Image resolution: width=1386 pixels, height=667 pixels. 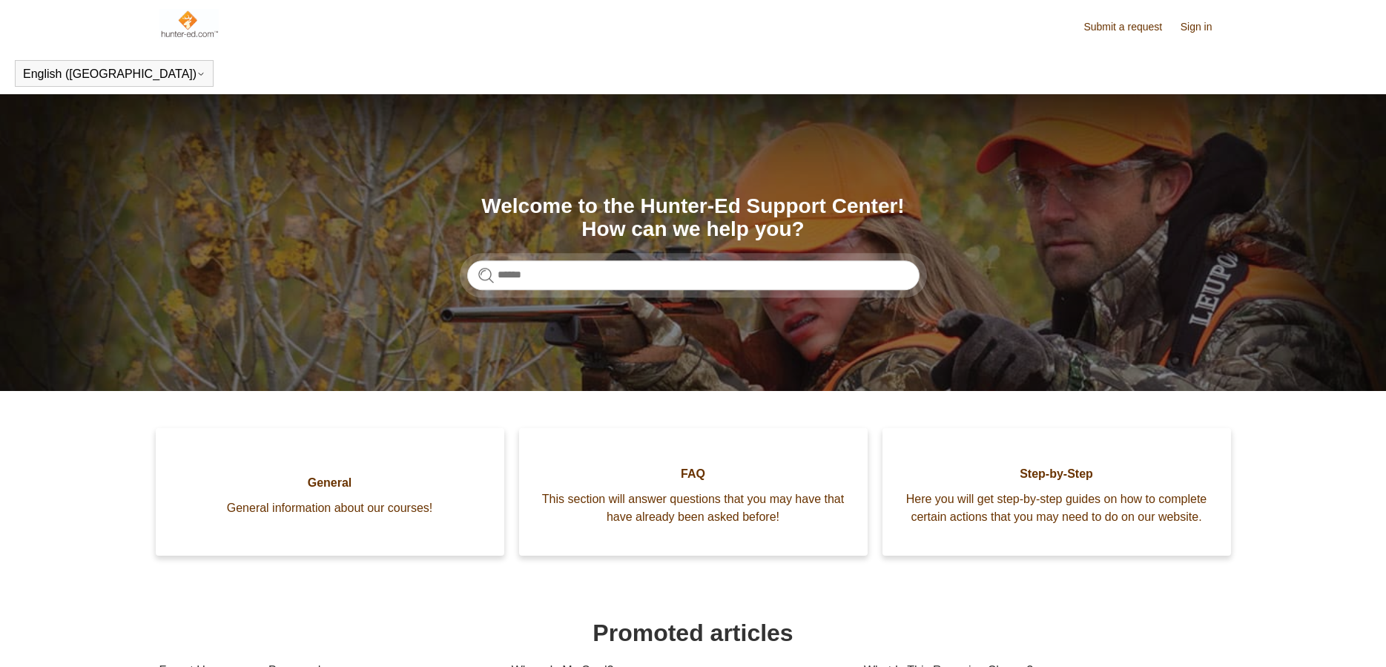 What do you see at coordinates (330, 508) in the screenshot?
I see `span: General information about our courses!` at bounding box center [330, 508].